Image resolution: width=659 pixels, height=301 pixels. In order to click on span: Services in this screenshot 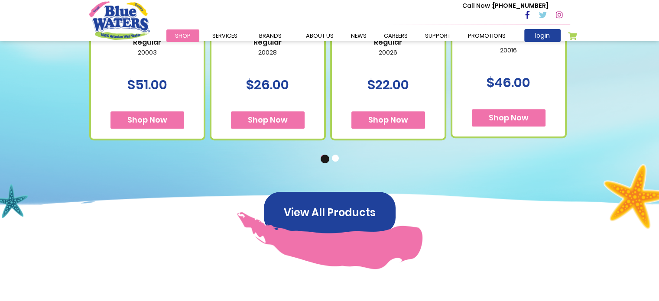, I will do `click(225, 36)`.